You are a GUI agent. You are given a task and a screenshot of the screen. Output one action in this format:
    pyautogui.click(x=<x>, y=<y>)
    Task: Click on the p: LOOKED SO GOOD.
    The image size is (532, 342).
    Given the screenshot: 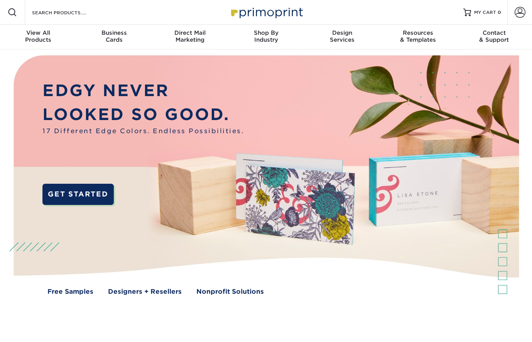 What is the action you would take?
    pyautogui.click(x=143, y=114)
    